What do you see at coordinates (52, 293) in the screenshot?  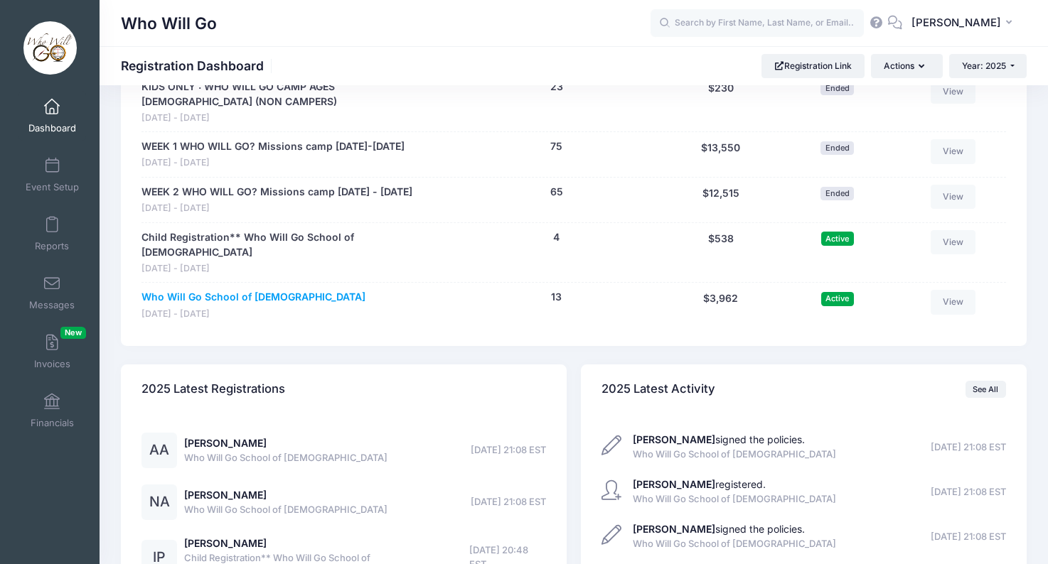 I see `a: Messages` at bounding box center [52, 293].